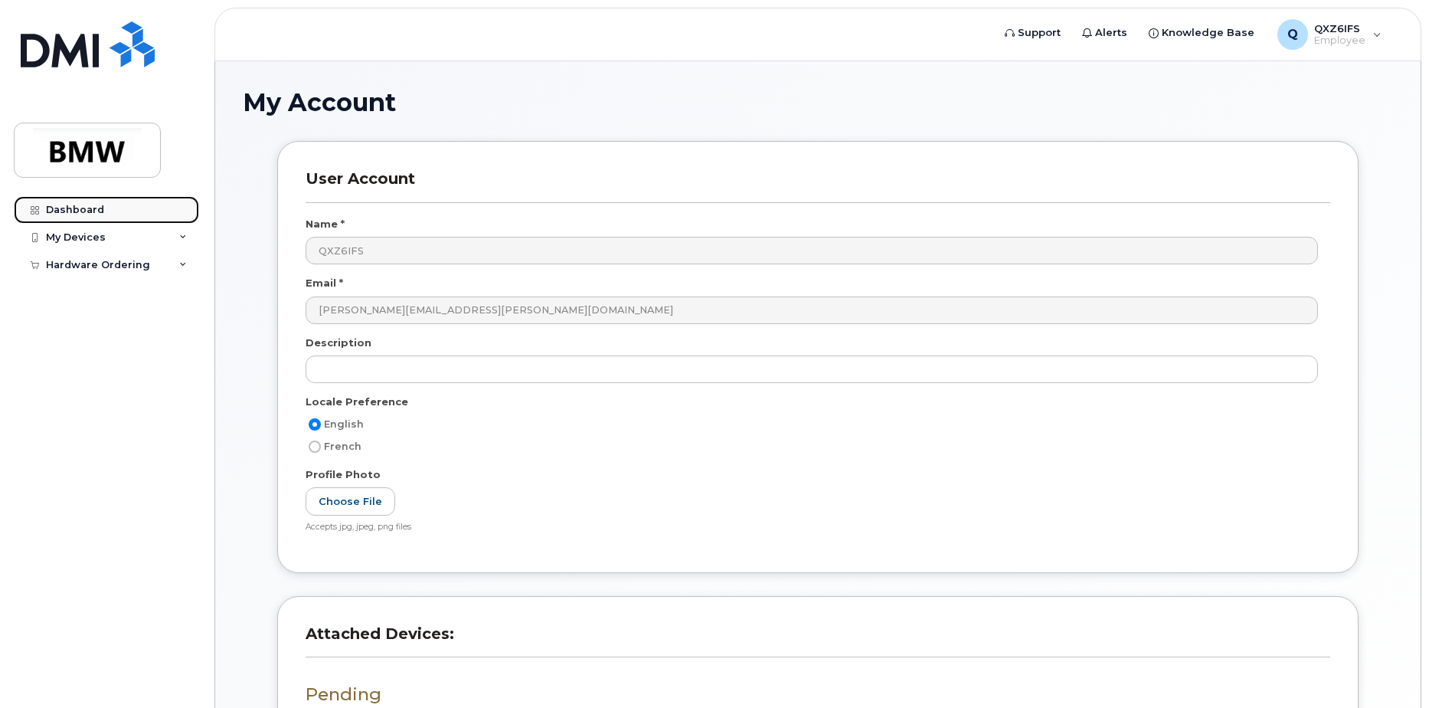 Image resolution: width=1429 pixels, height=708 pixels. What do you see at coordinates (343, 474) in the screenshot?
I see `label: Profile Photo` at bounding box center [343, 474].